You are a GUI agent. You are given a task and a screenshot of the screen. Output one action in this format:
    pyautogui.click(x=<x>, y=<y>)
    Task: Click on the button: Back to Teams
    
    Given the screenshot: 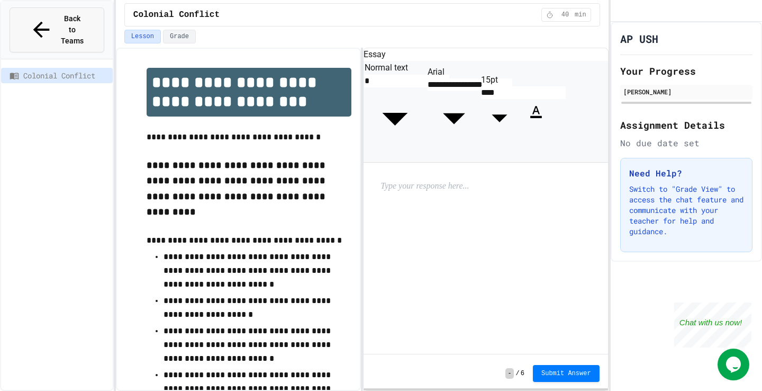 What is the action you would take?
    pyautogui.click(x=57, y=30)
    